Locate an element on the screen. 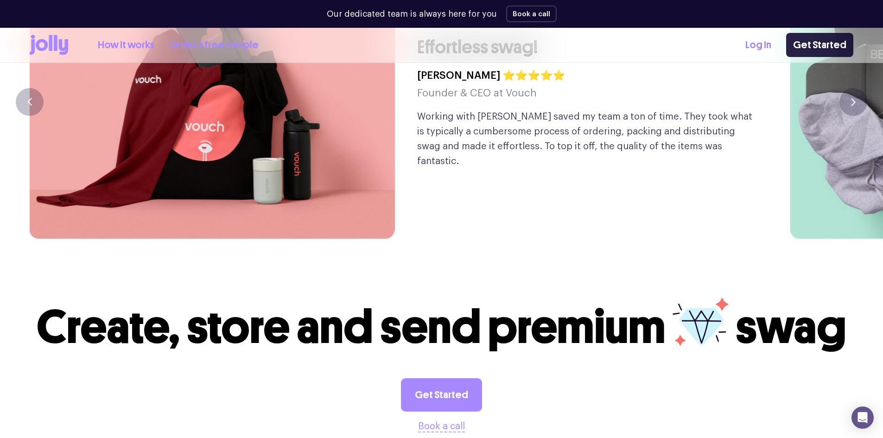 The width and height of the screenshot is (883, 438). div: Open Intercom Messenger is located at coordinates (863, 418).